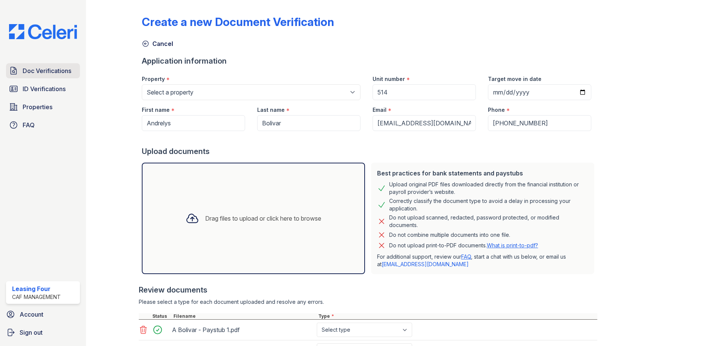  What do you see at coordinates (271, 110) in the screenshot?
I see `label: Last name` at bounding box center [271, 110].